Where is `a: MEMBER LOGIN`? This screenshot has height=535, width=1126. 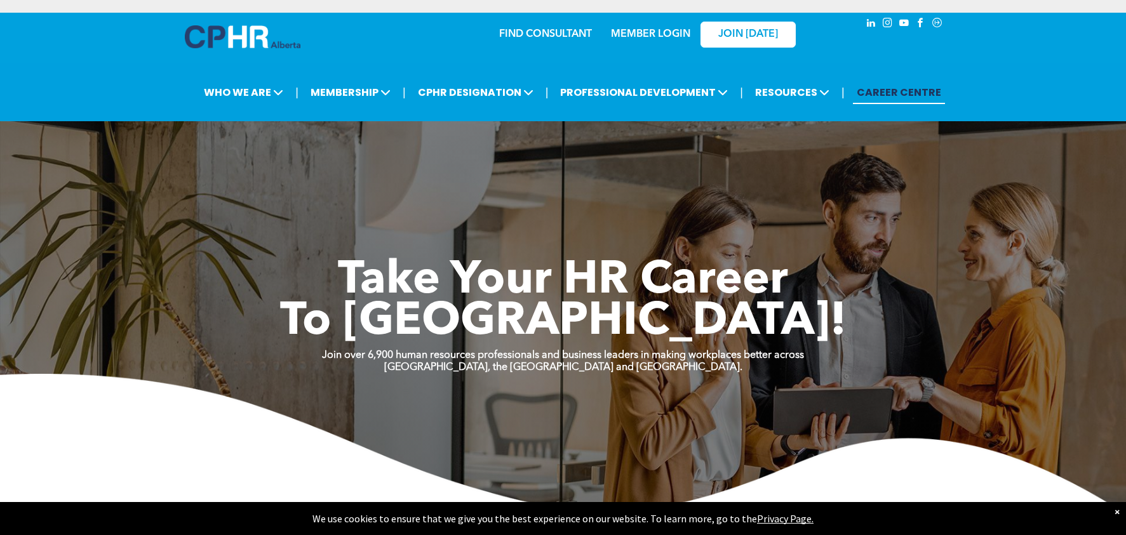 a: MEMBER LOGIN is located at coordinates (650, 34).